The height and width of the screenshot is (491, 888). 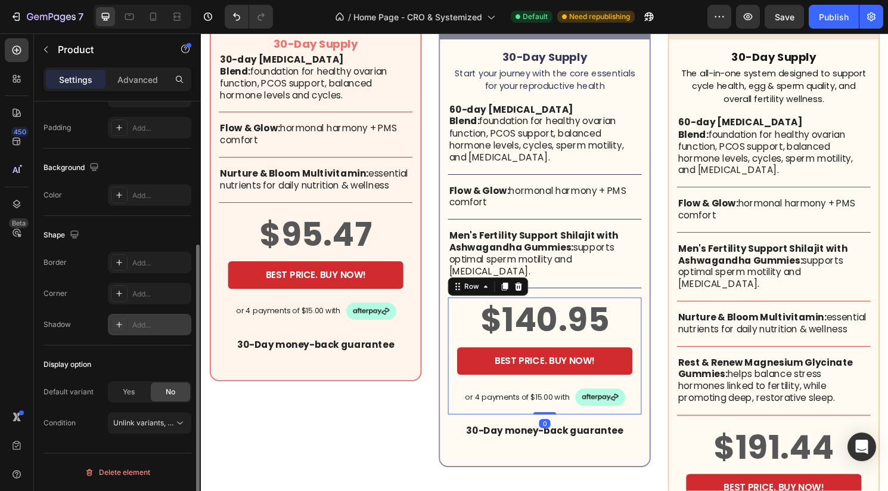 I want to click on div: Beta, so click(x=18, y=223).